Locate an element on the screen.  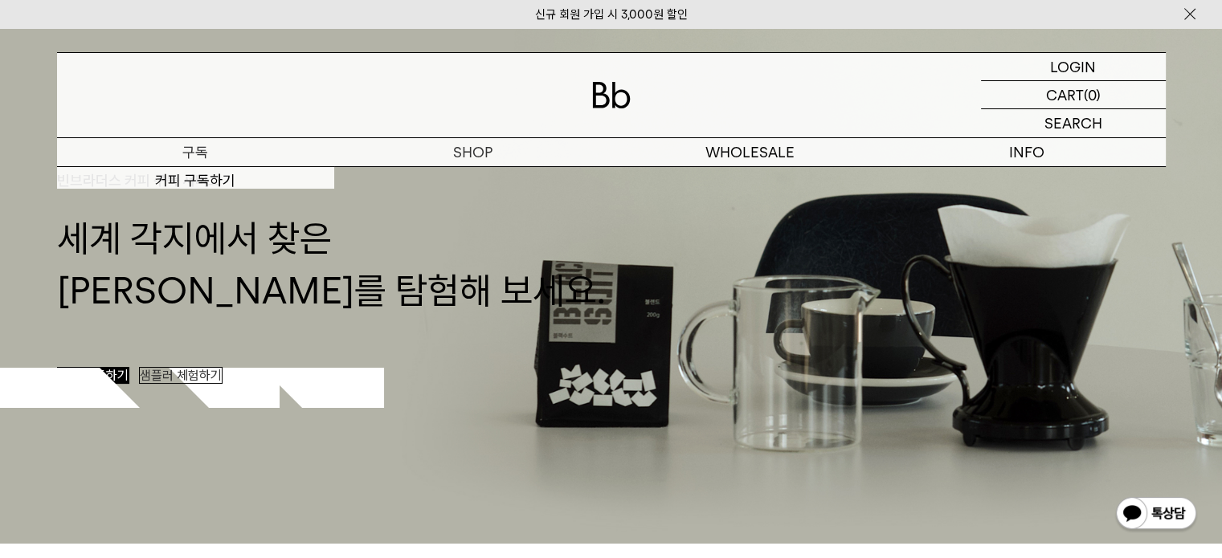
span: 커피 구독하기 is located at coordinates (93, 375).